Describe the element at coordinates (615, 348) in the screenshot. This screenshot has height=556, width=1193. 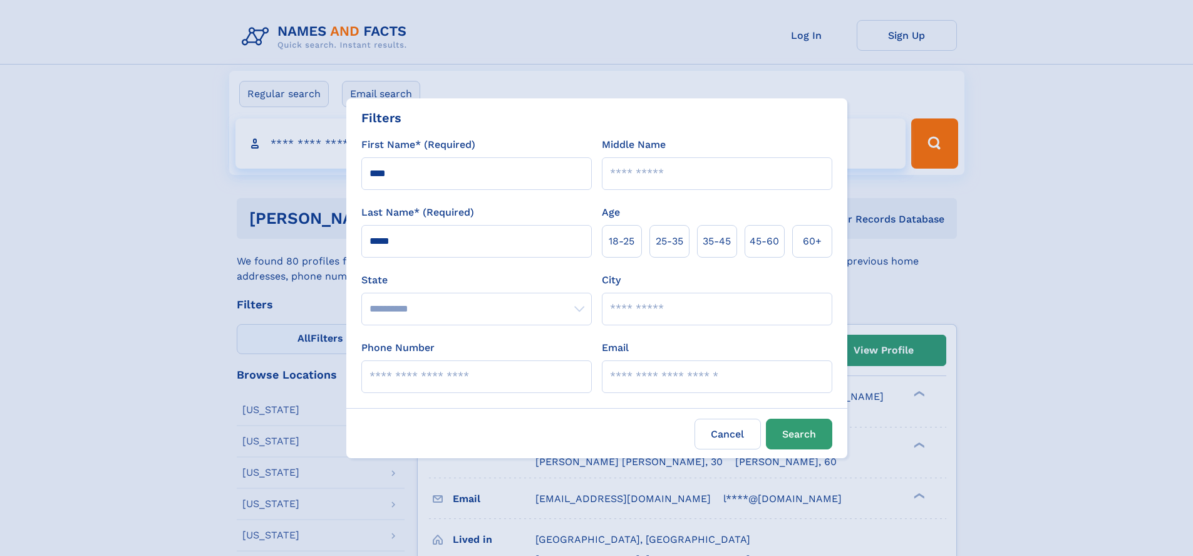
I see `label: Email` at that location.